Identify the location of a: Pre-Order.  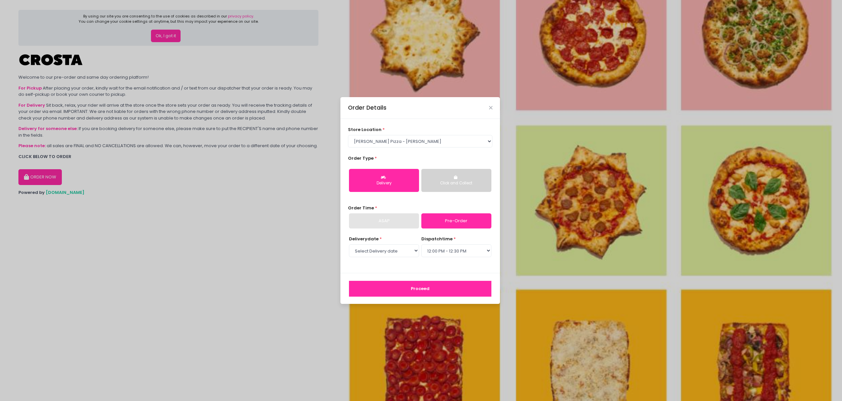
(456, 221).